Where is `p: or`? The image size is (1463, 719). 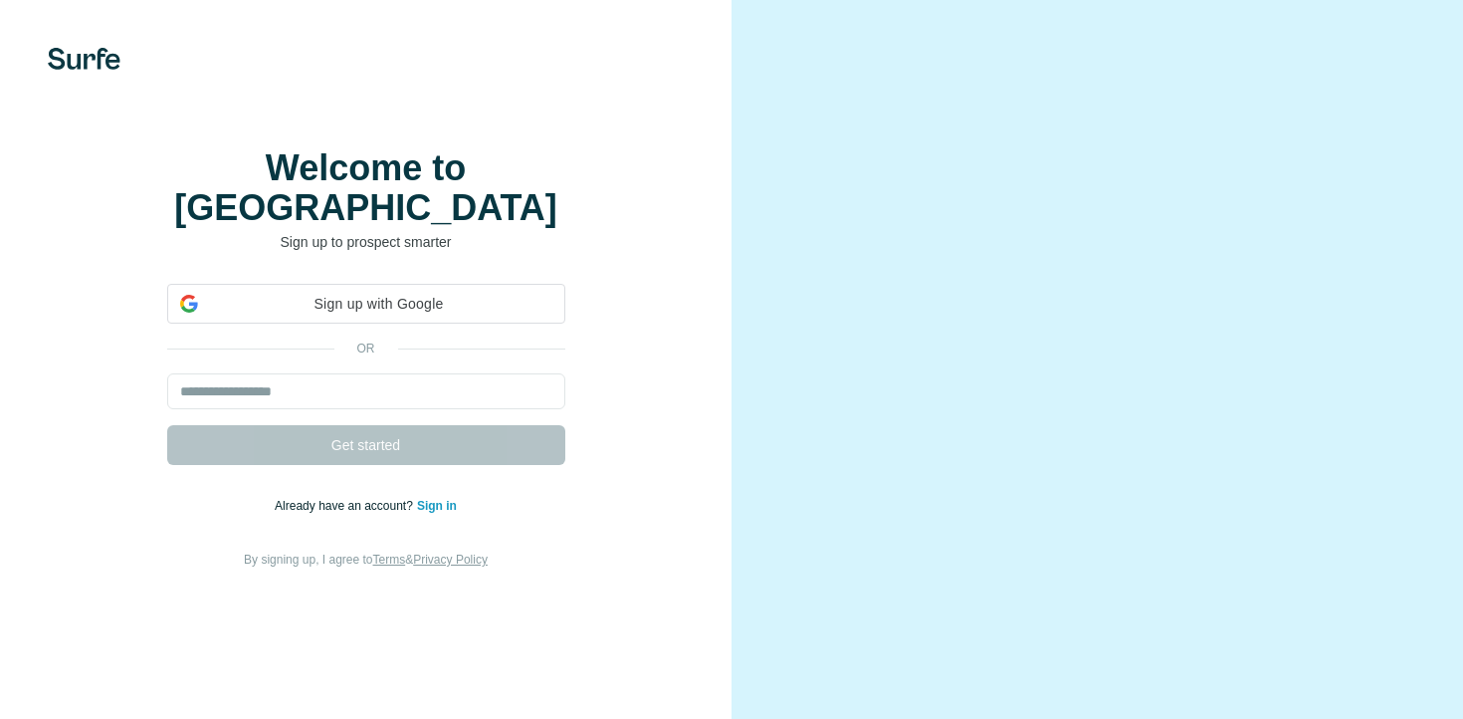
p: or is located at coordinates (366, 348).